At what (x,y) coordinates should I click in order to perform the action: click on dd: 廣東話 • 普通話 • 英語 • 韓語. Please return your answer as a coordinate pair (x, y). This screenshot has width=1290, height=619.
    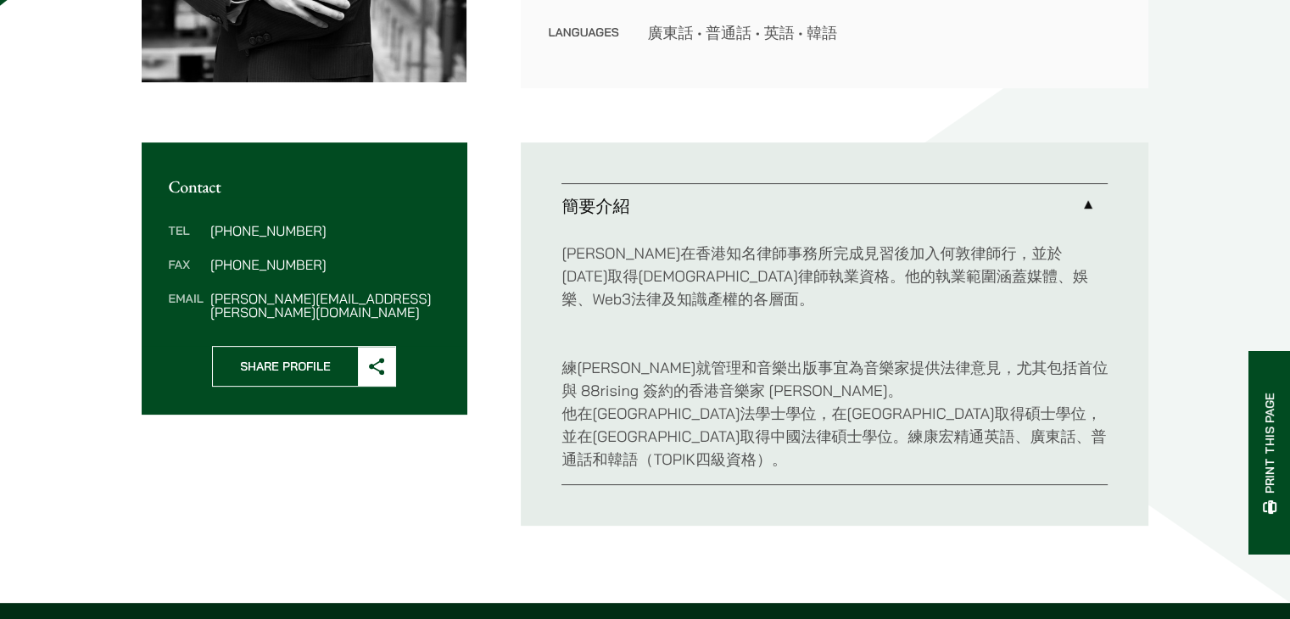
    Looking at the image, I should click on (884, 32).